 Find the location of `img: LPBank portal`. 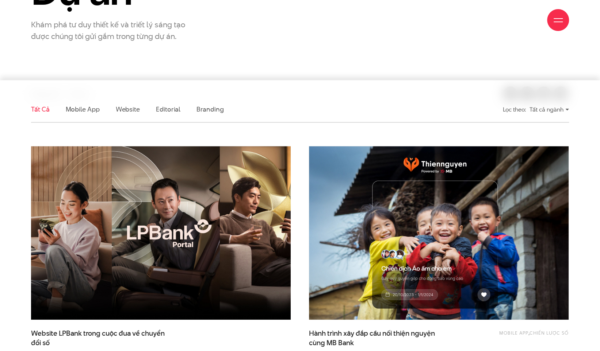

img: LPBank portal is located at coordinates (161, 233).